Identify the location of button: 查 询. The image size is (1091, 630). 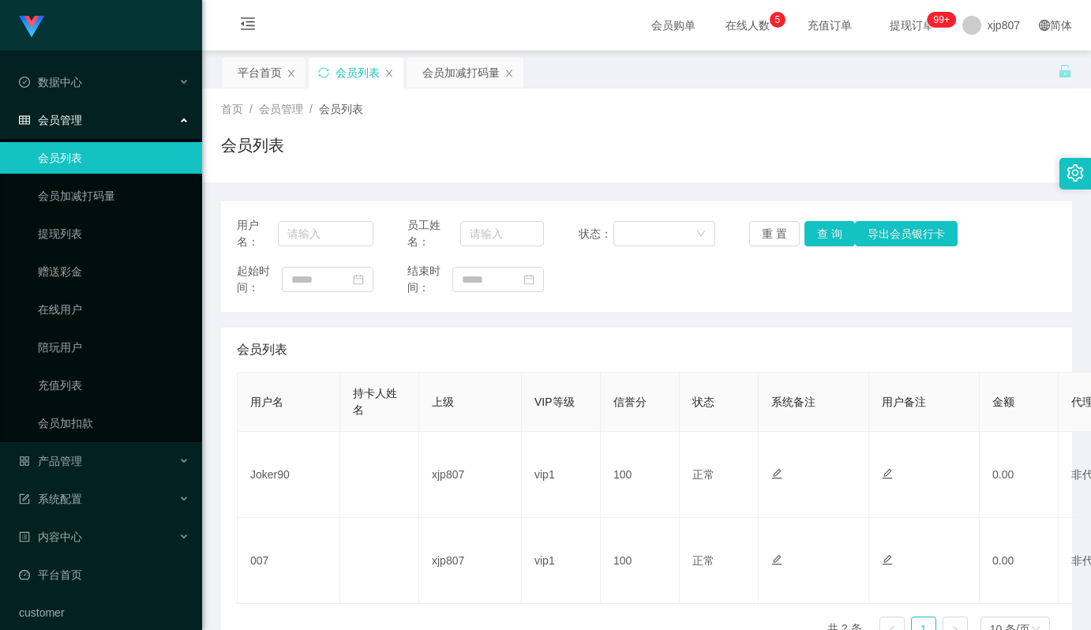
(830, 234).